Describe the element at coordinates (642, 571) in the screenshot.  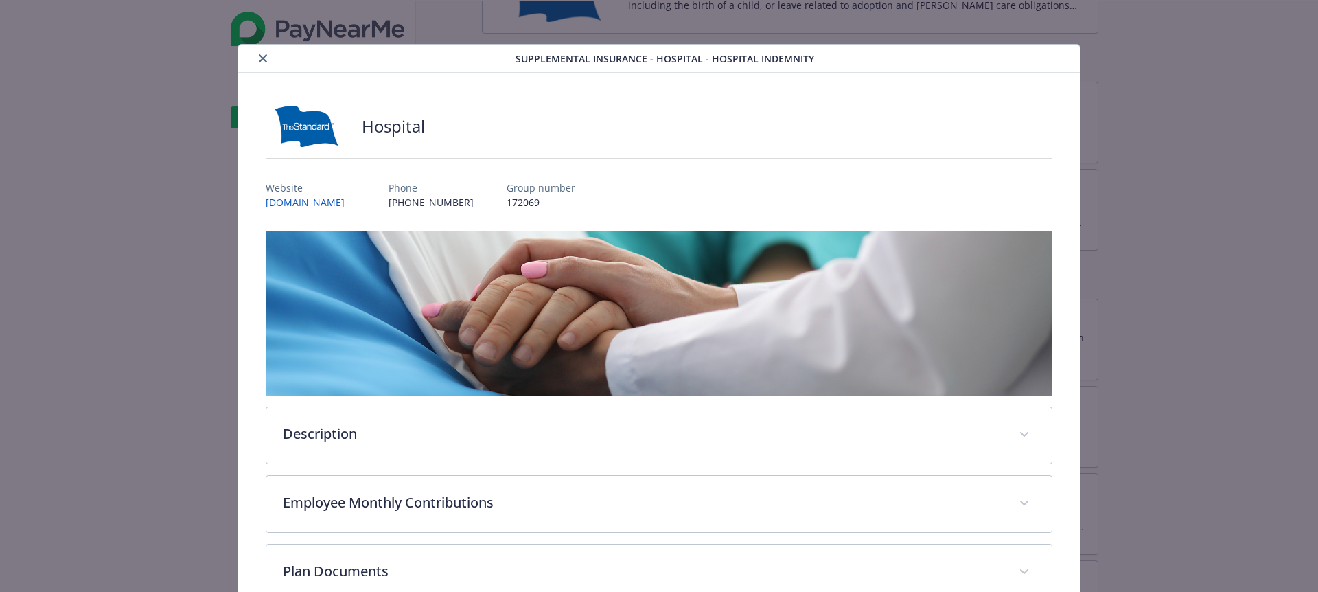
I see `p: Plan Documents` at that location.